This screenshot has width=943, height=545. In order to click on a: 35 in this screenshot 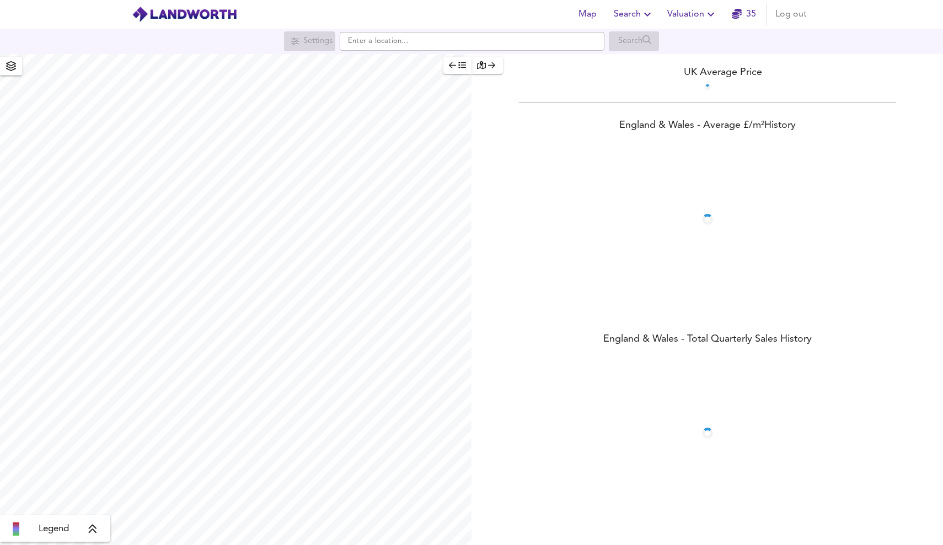, I will do `click(744, 14)`.